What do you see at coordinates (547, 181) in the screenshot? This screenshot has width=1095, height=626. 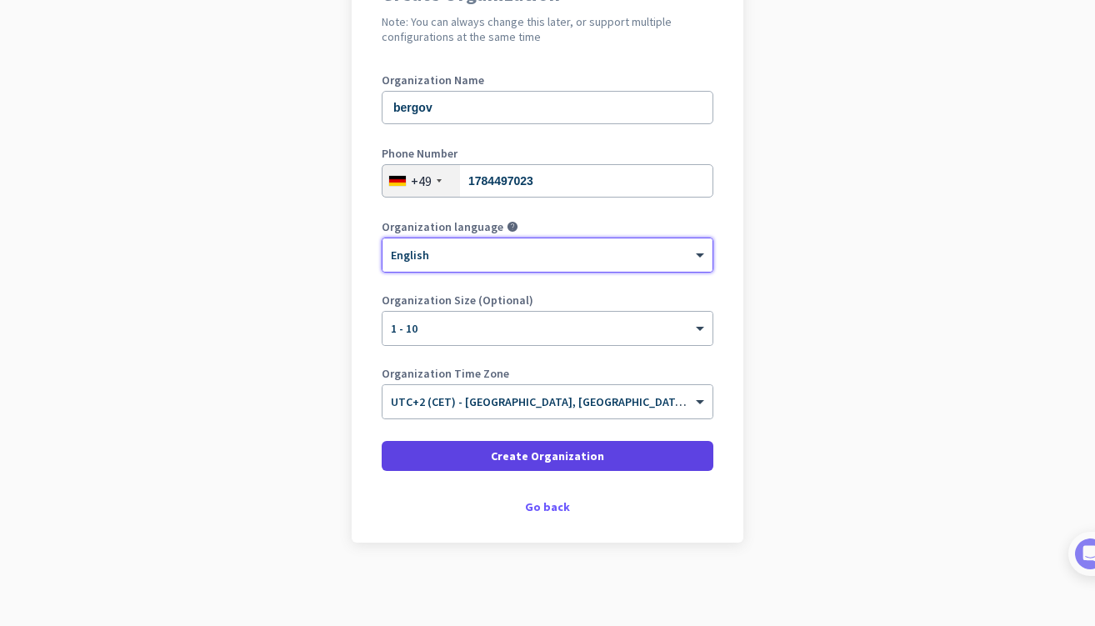 I see `input: 30 123456` at bounding box center [547, 181].